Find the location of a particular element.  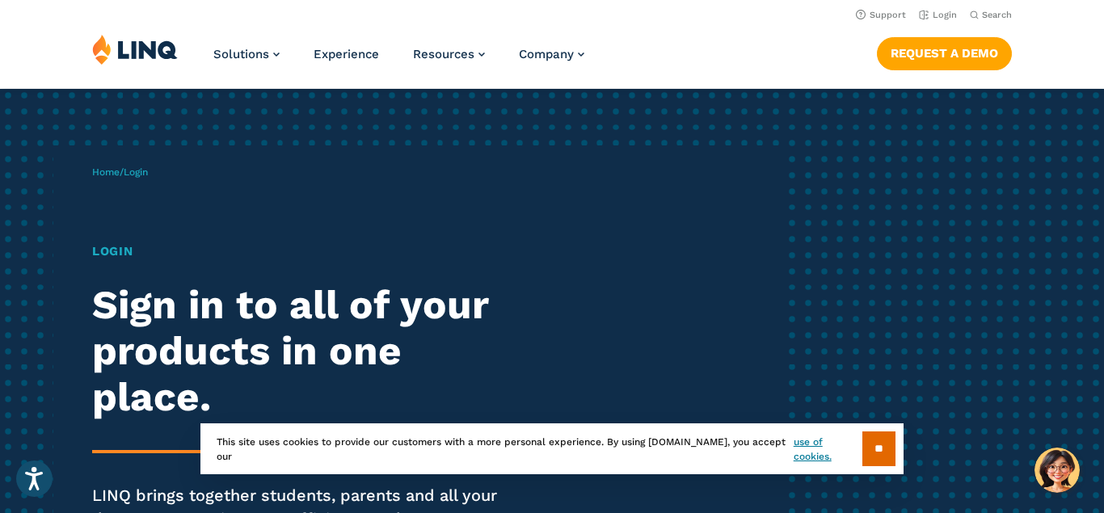

a: Resources is located at coordinates (448, 54).